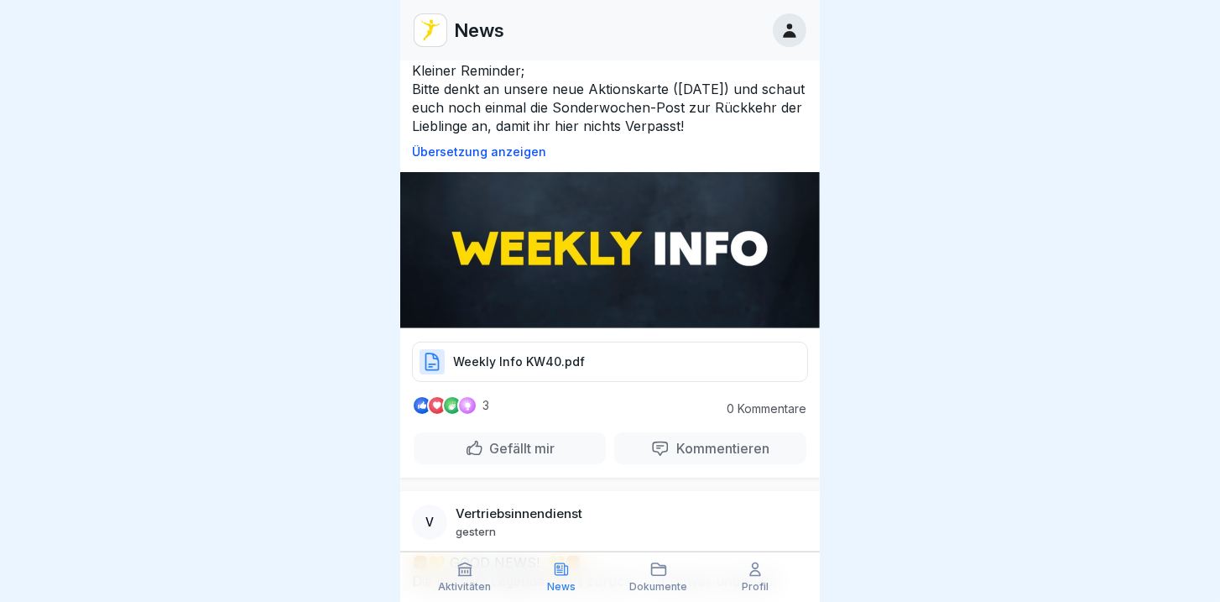 Image resolution: width=1220 pixels, height=602 pixels. What do you see at coordinates (519, 448) in the screenshot?
I see `p: Gefällt mir` at bounding box center [519, 448].